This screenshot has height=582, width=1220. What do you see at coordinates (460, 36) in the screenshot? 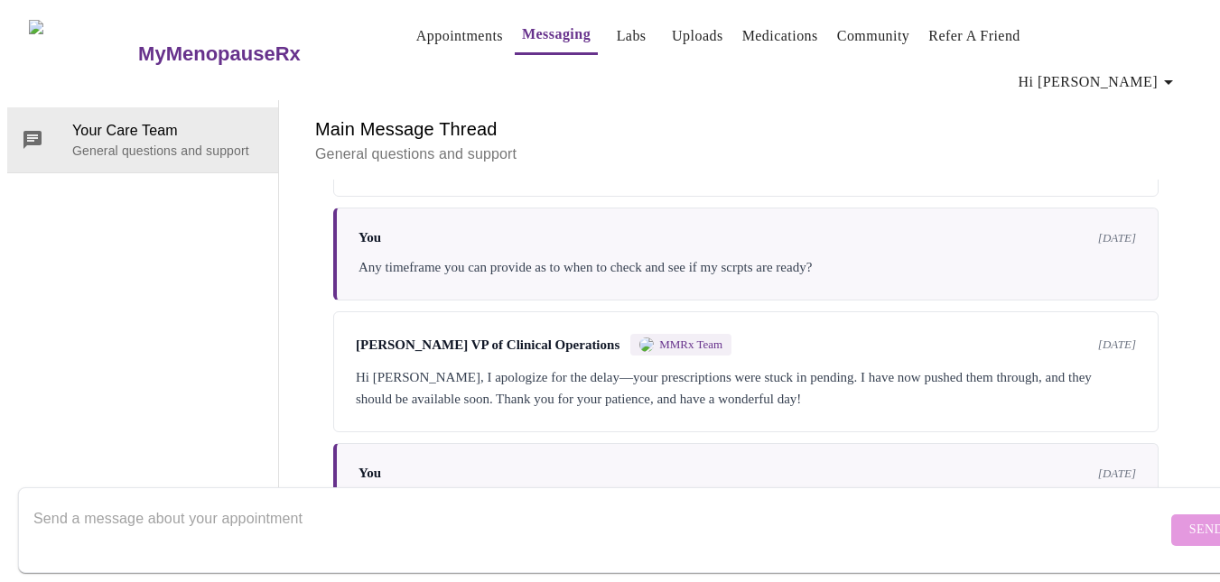
I see `a: Appointments` at bounding box center [460, 36].